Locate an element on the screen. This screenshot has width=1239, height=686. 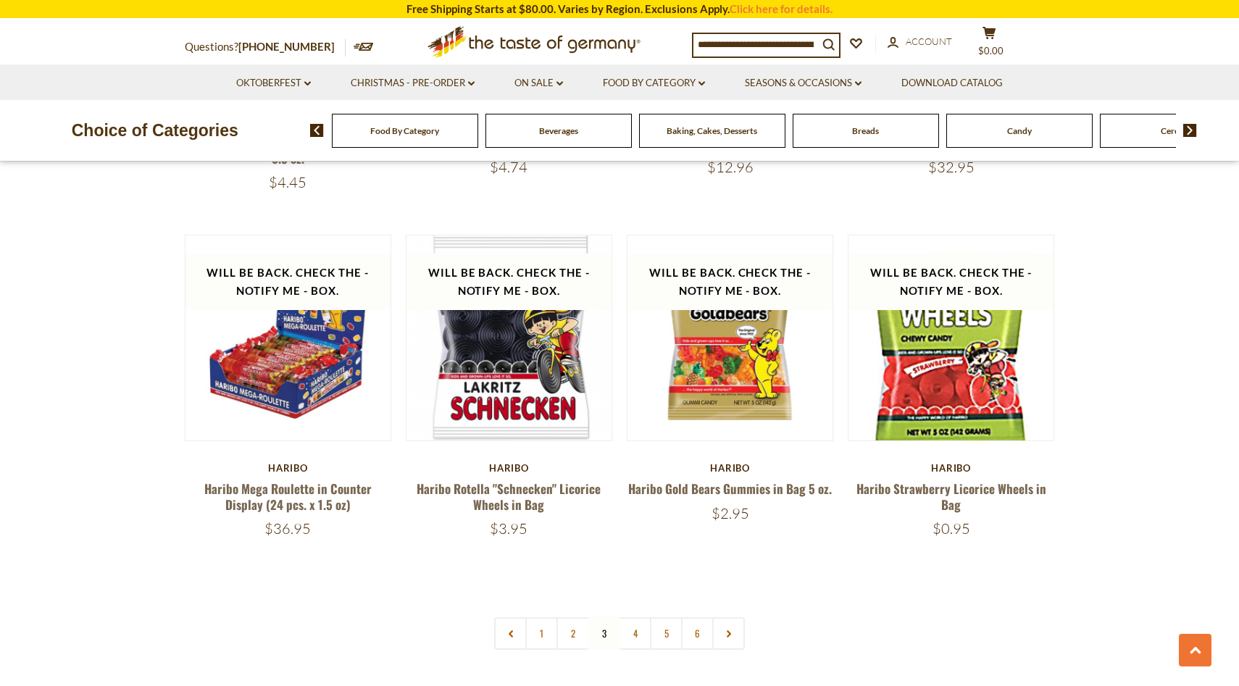
a: Christmas - PRE-ORDER is located at coordinates (412, 83).